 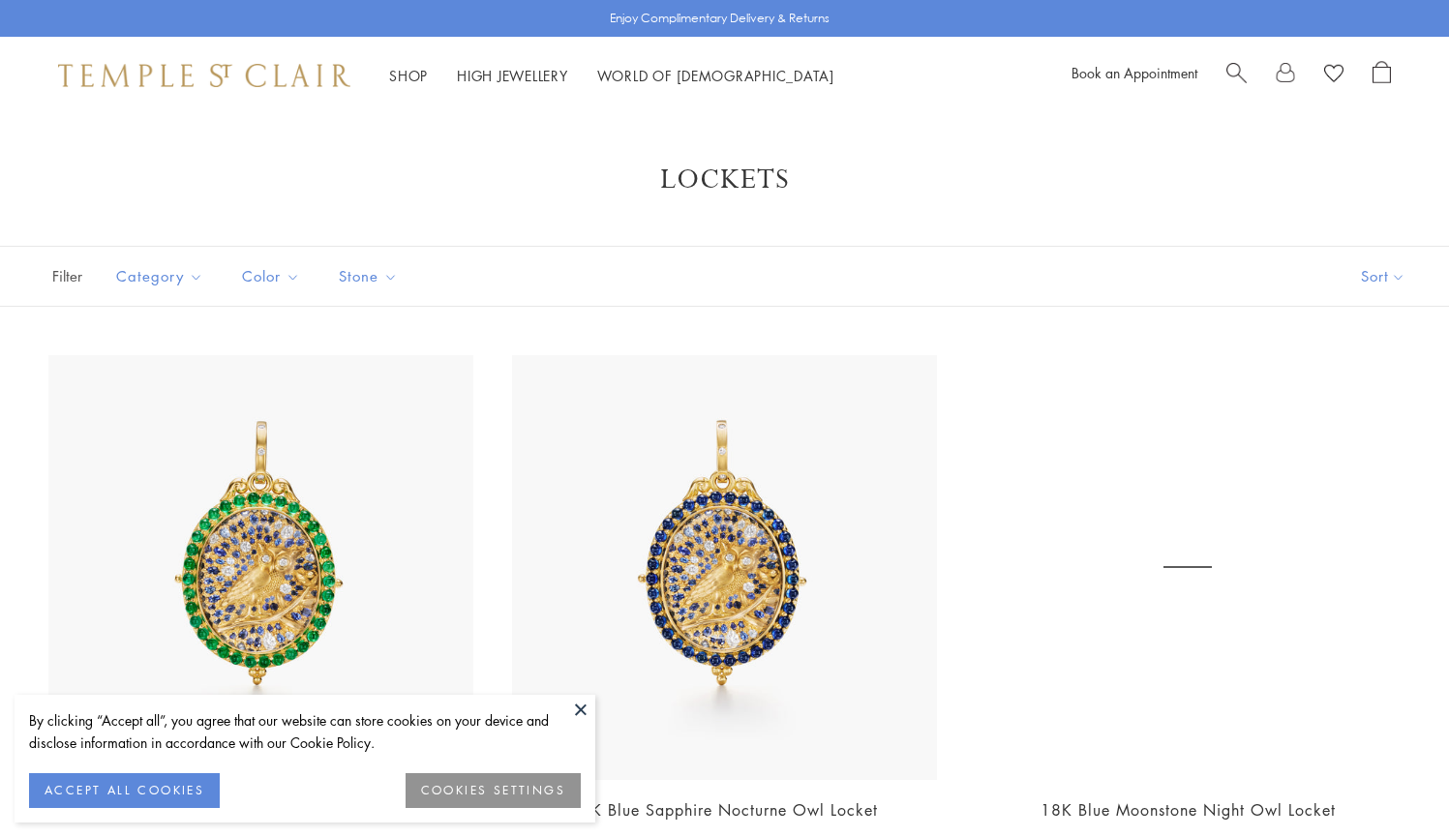 I want to click on a: 18K Emerald Nocturne Owl Locket, so click(x=260, y=567).